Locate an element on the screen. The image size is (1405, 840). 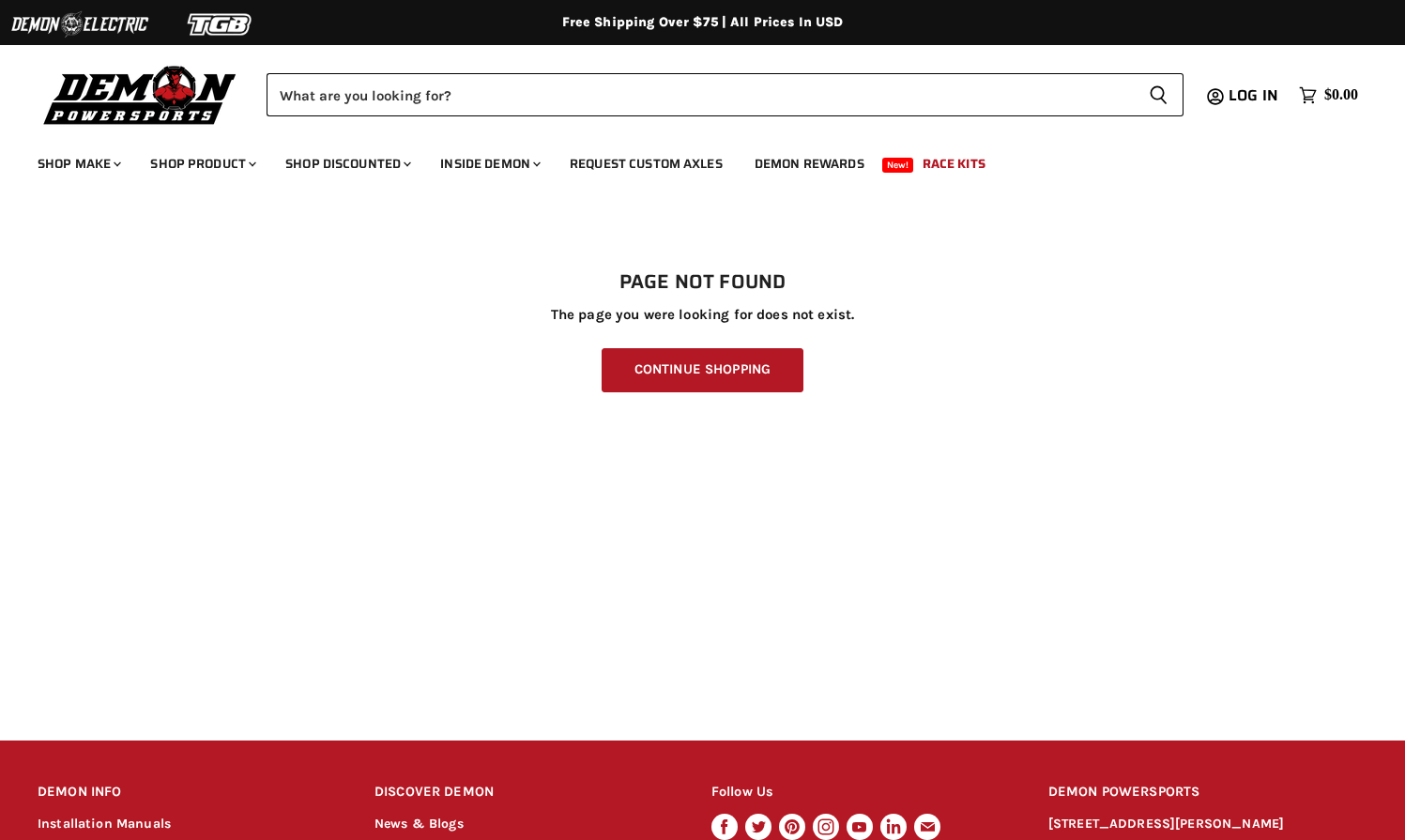
h2: DISCOVER DEMON is located at coordinates (525, 792).